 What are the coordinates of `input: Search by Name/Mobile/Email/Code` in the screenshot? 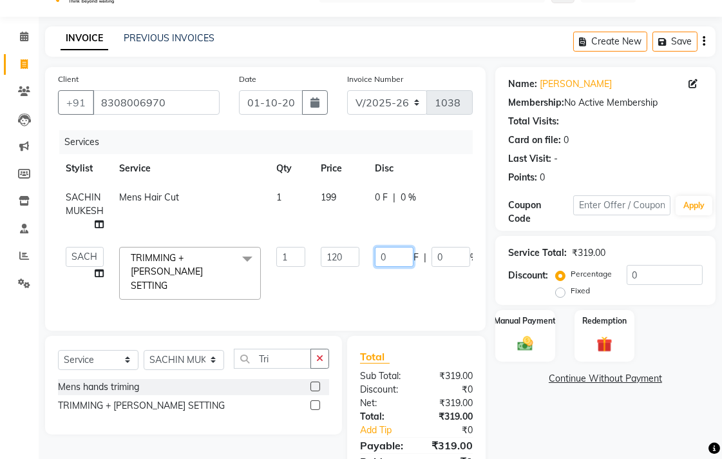 It's located at (156, 102).